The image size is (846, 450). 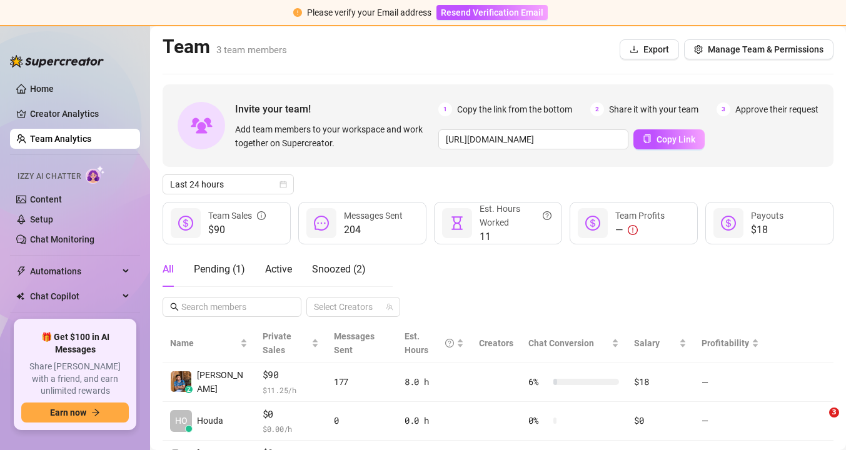 I want to click on span: $ 11.25 /h, so click(x=291, y=390).